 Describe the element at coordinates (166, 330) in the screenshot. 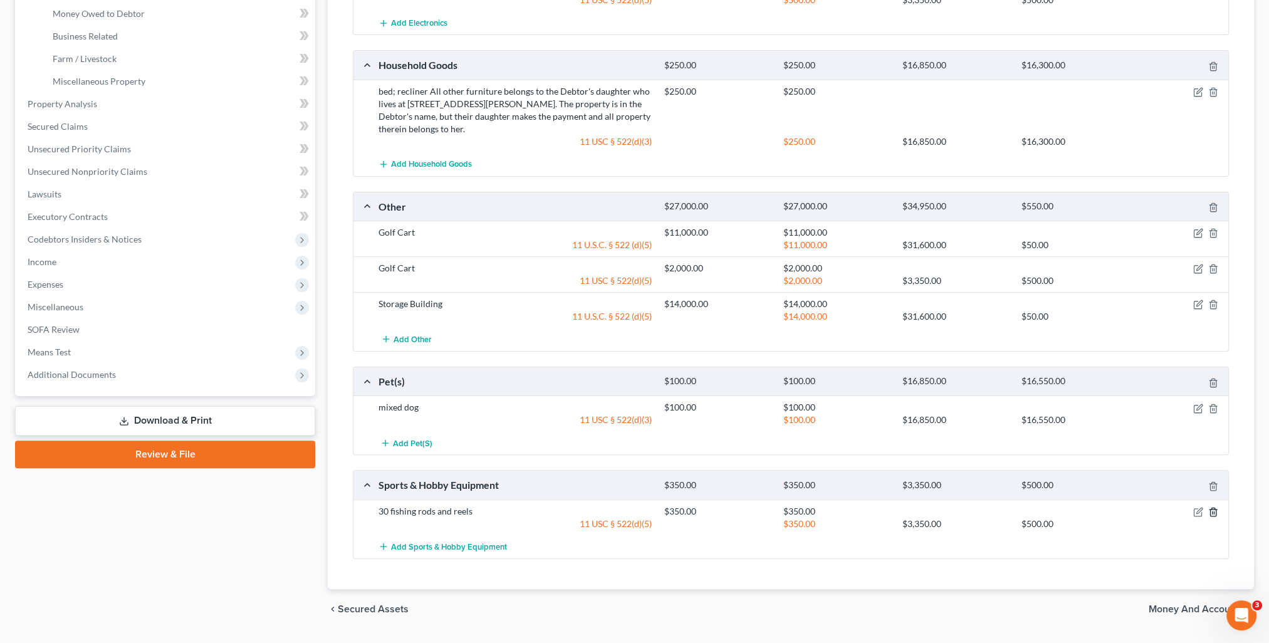

I see `a: SOFA Review` at that location.